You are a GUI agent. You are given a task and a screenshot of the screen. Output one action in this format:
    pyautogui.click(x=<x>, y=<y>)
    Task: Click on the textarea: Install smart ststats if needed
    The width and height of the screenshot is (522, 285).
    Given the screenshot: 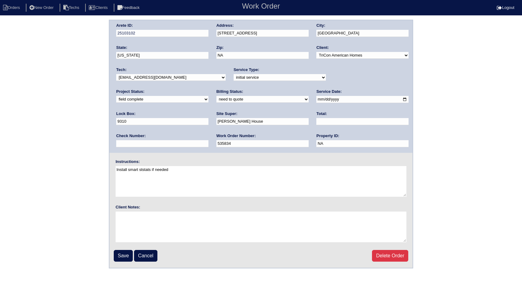 What is the action you would take?
    pyautogui.click(x=261, y=182)
    